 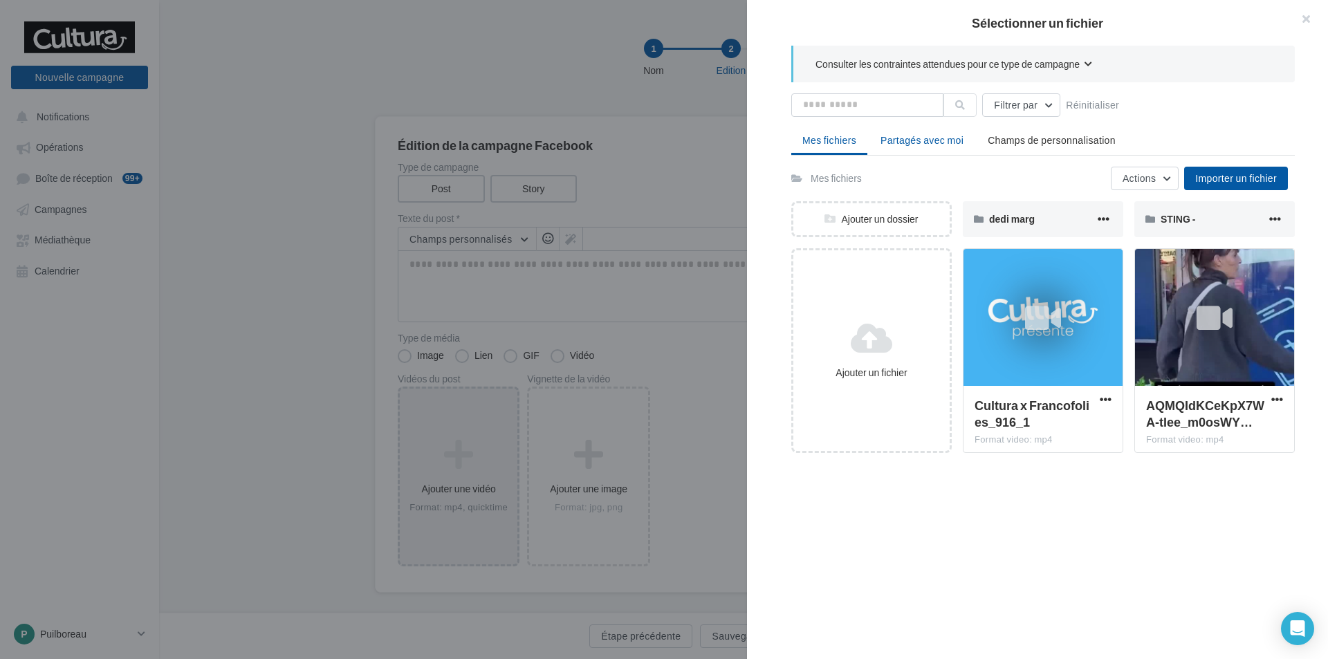 What do you see at coordinates (1021, 105) in the screenshot?
I see `button: Filtrer par` at bounding box center [1021, 105].